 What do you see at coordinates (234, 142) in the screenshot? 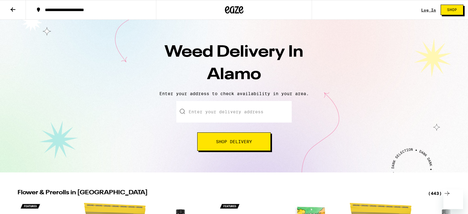
I see `span: Shop Delivery` at bounding box center [234, 142].